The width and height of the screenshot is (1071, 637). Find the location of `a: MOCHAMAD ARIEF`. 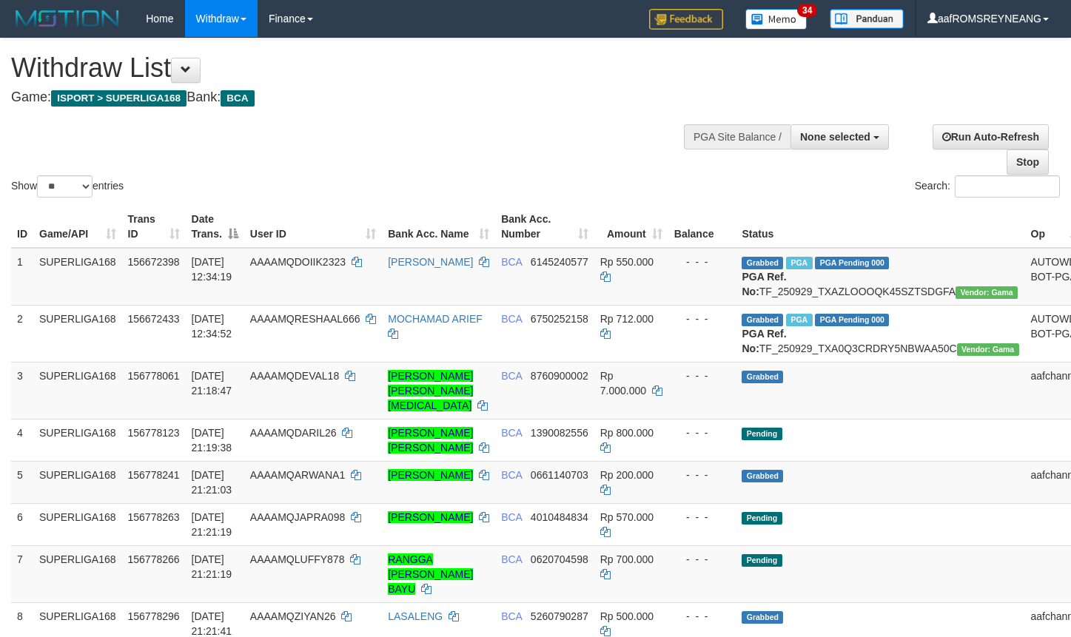

a: MOCHAMAD ARIEF is located at coordinates (435, 319).